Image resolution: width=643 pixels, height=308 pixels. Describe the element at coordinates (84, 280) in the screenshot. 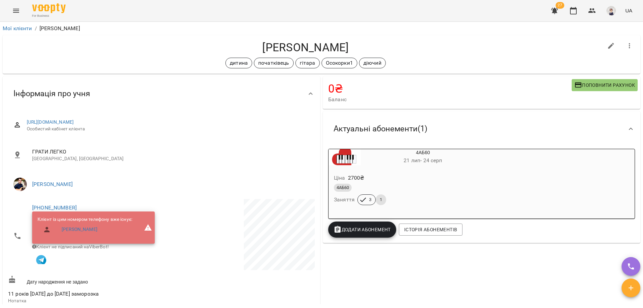

I see `div: Дату народження не задано` at that location.